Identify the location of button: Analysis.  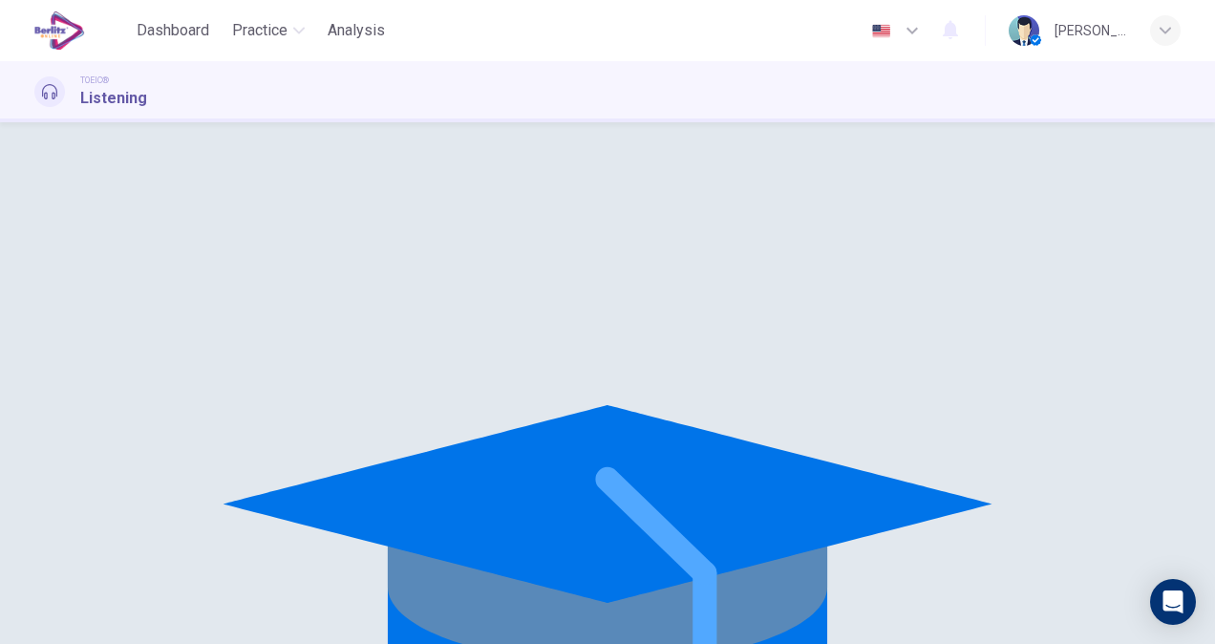
(356, 31).